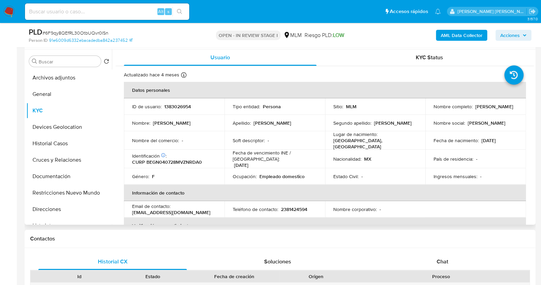 The image size is (541, 285). Describe the element at coordinates (69, 226) in the screenshot. I see `button: Lista Interna` at that location.